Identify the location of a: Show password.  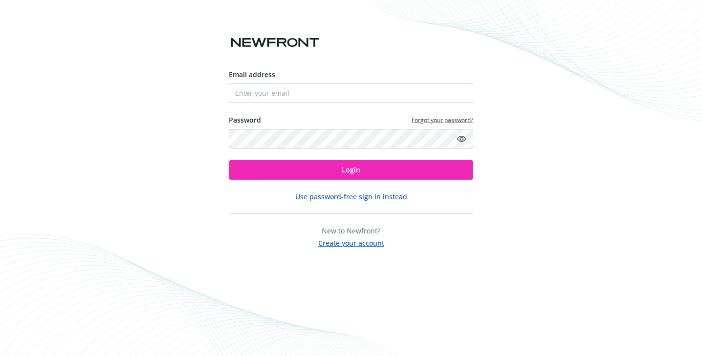
(461, 139).